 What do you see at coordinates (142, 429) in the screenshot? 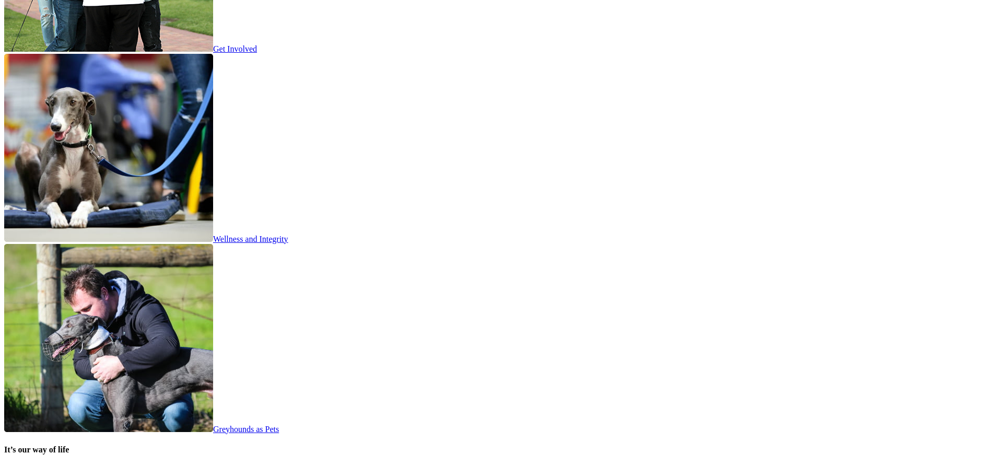
I see `a: Greyhounds as Pets` at bounding box center [142, 429].